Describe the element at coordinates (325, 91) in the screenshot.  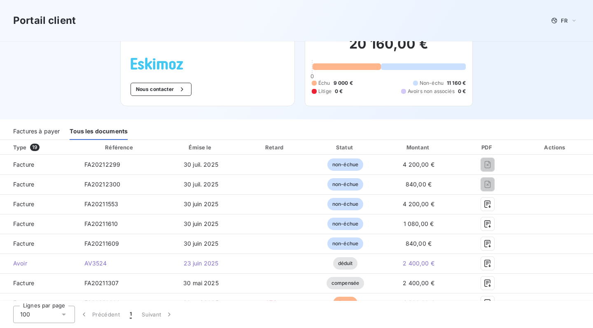
I see `span: Litige` at that location.